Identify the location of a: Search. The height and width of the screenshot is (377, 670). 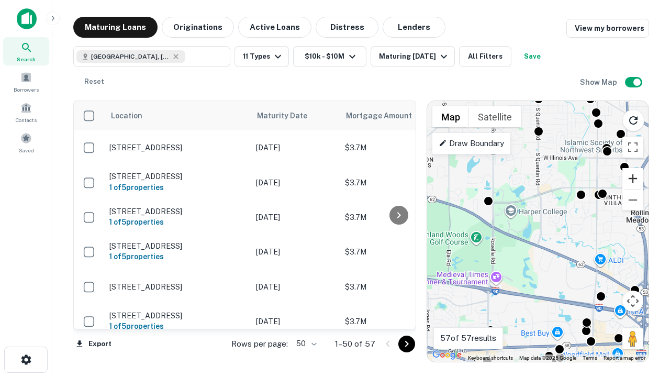
(26, 51).